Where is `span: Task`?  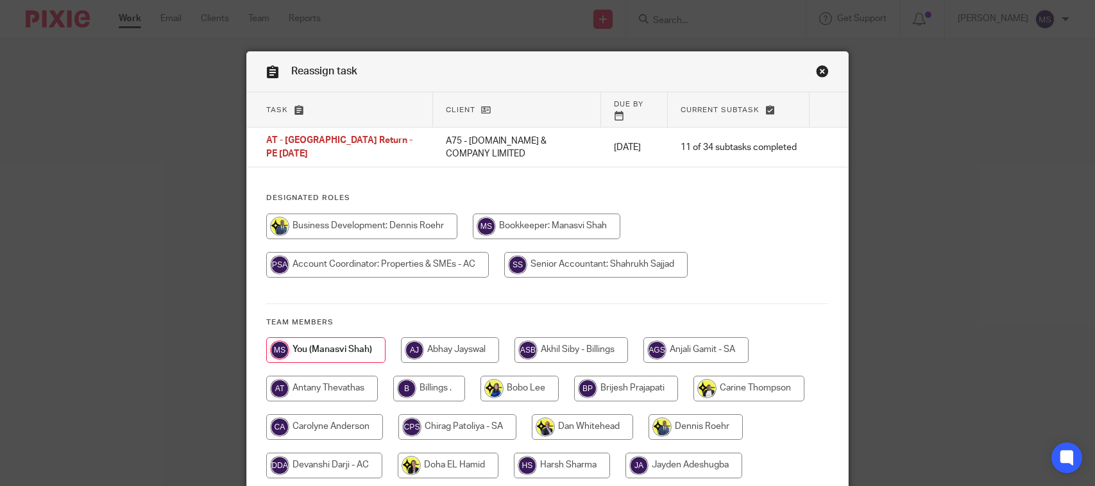
span: Task is located at coordinates (277, 110).